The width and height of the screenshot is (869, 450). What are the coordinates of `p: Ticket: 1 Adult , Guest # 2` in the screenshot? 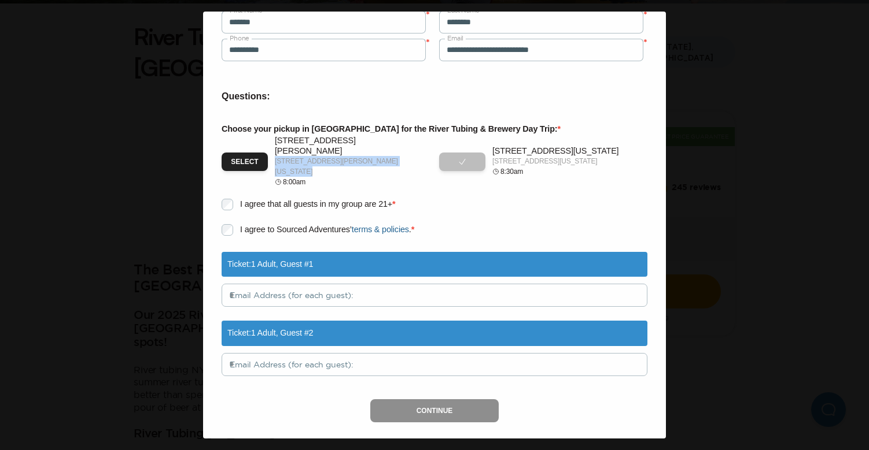 It's located at (270, 333).